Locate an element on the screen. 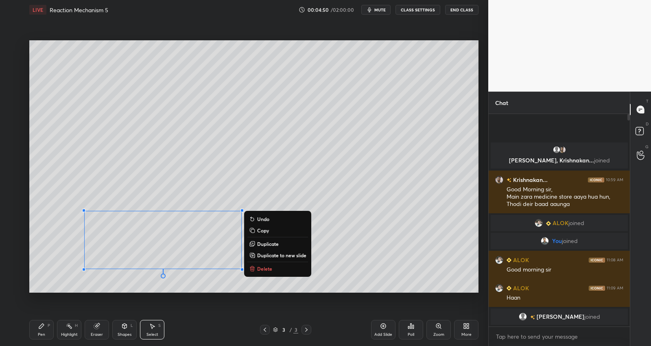  p: Duplicate to new slide is located at coordinates (282, 255).